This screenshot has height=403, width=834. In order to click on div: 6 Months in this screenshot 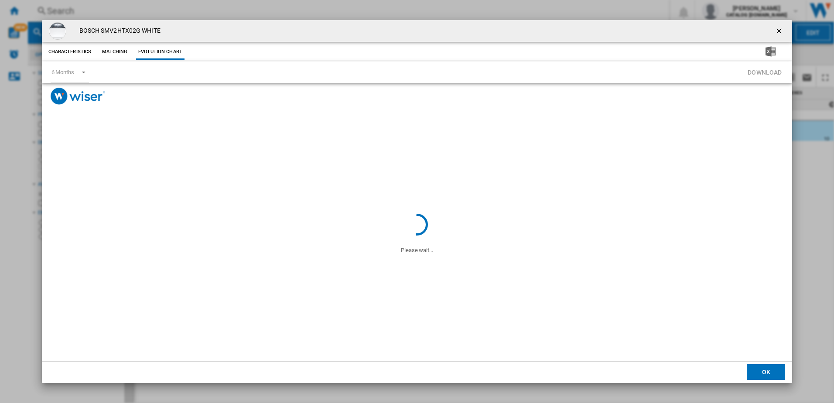, I will do `click(63, 72)`.